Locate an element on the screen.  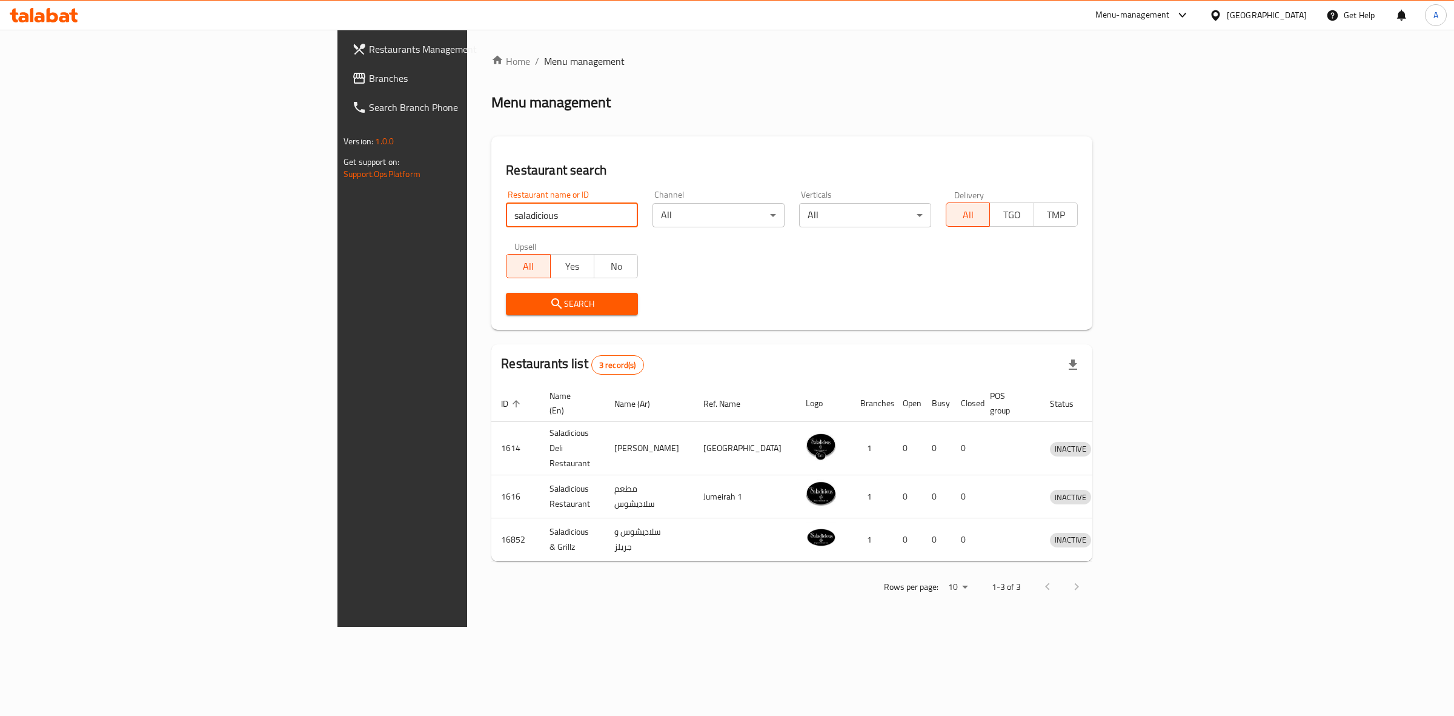
button: Search is located at coordinates (572, 304).